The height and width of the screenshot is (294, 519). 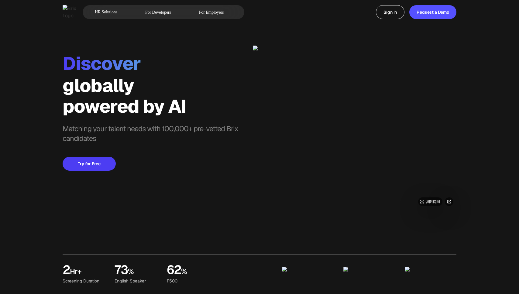 What do you see at coordinates (431, 274) in the screenshot?
I see `img: TOP IT STAFFING` at bounding box center [431, 274].